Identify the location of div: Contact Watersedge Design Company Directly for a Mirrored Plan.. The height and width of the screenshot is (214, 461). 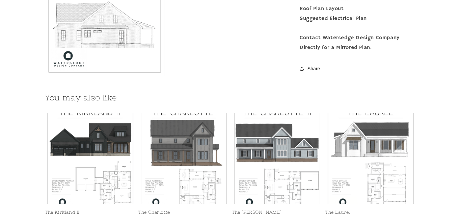
(358, 43).